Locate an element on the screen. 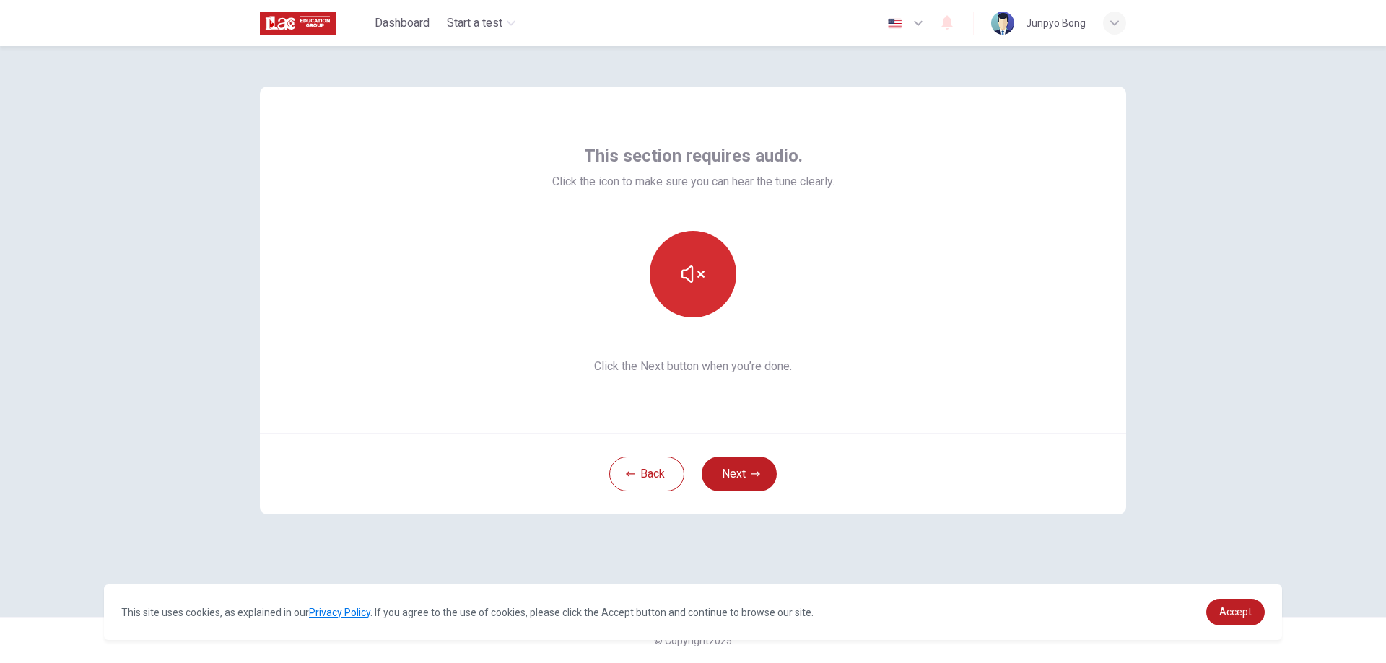 This screenshot has width=1386, height=663. a: Dashboard is located at coordinates (402, 23).